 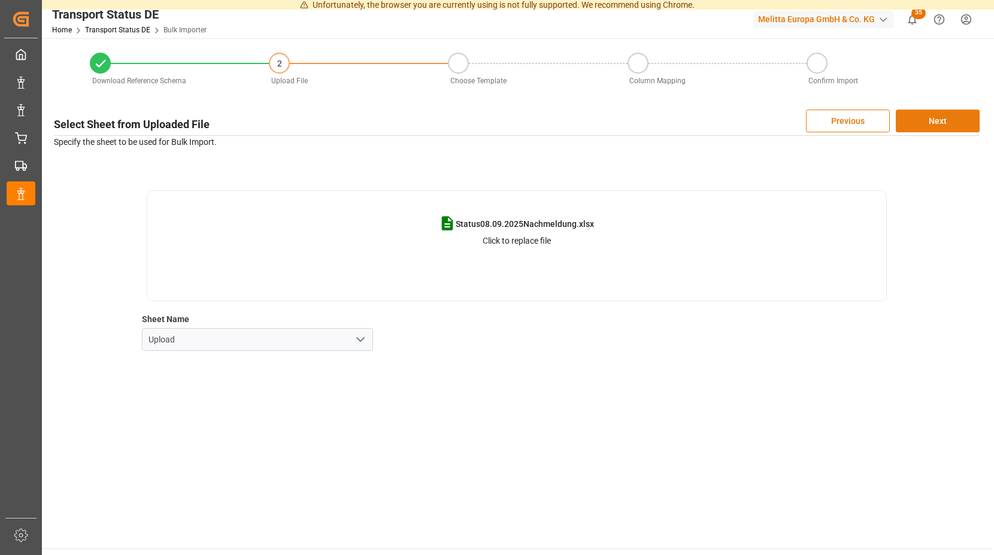 I want to click on span: 35, so click(x=918, y=13).